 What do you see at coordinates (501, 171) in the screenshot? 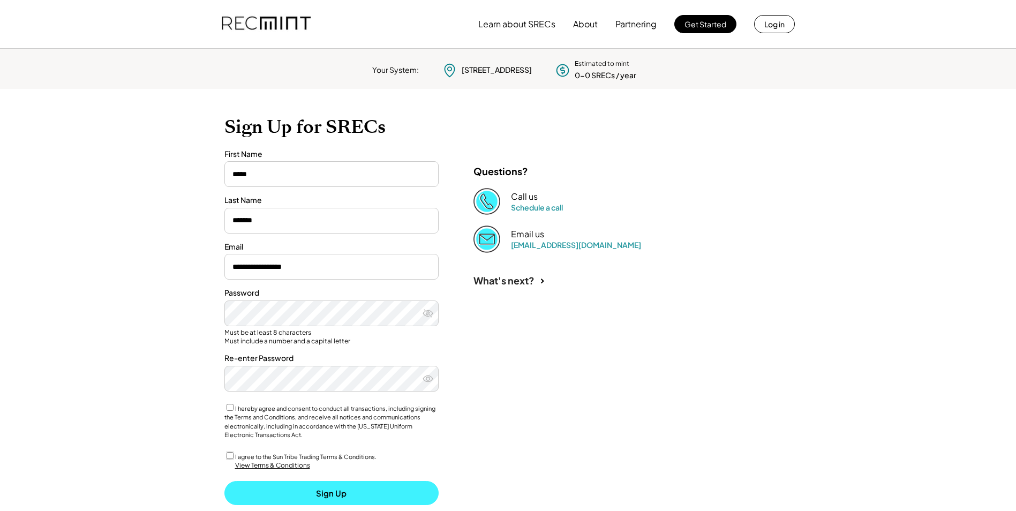
I see `div: Questions?` at bounding box center [501, 171].